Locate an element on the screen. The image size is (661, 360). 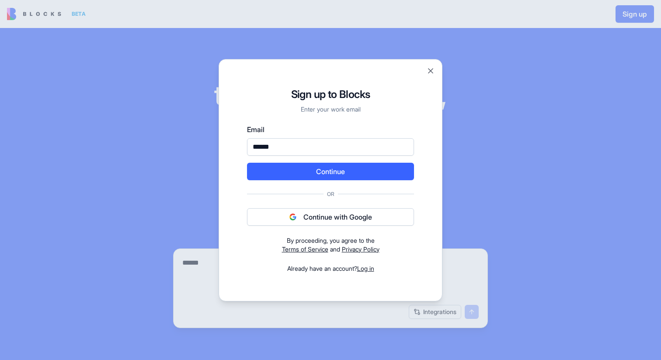
div: Already have an account? is located at coordinates (330, 268).